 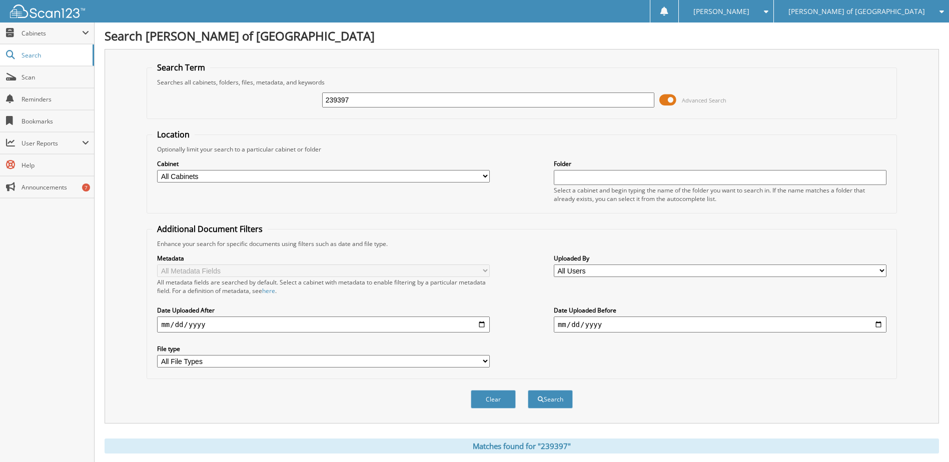 I want to click on label: Metadata, so click(x=323, y=258).